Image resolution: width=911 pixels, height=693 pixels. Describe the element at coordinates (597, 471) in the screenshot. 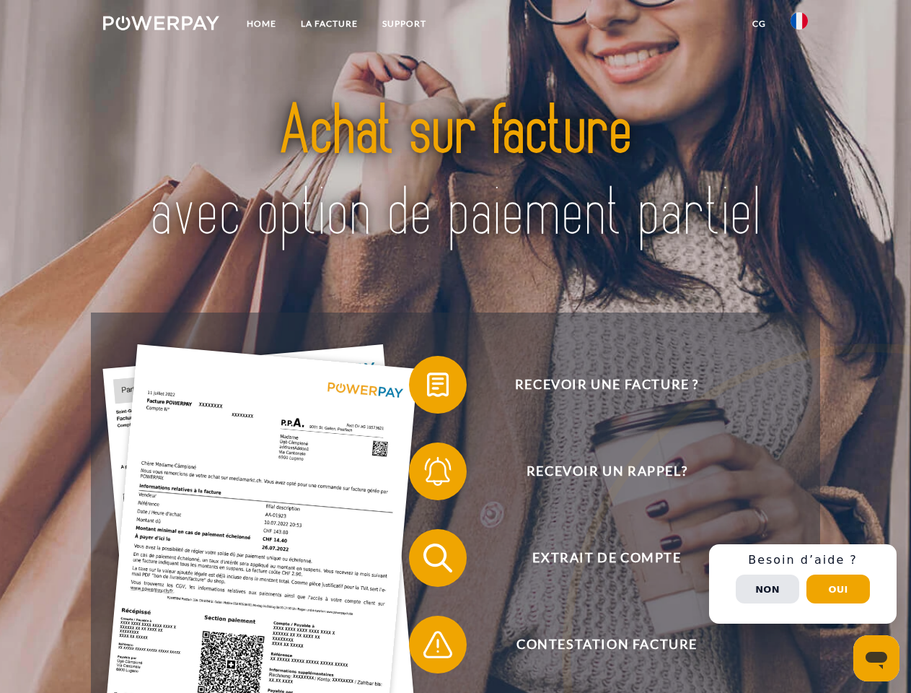

I see `a: Recevoir un rappel?` at that location.